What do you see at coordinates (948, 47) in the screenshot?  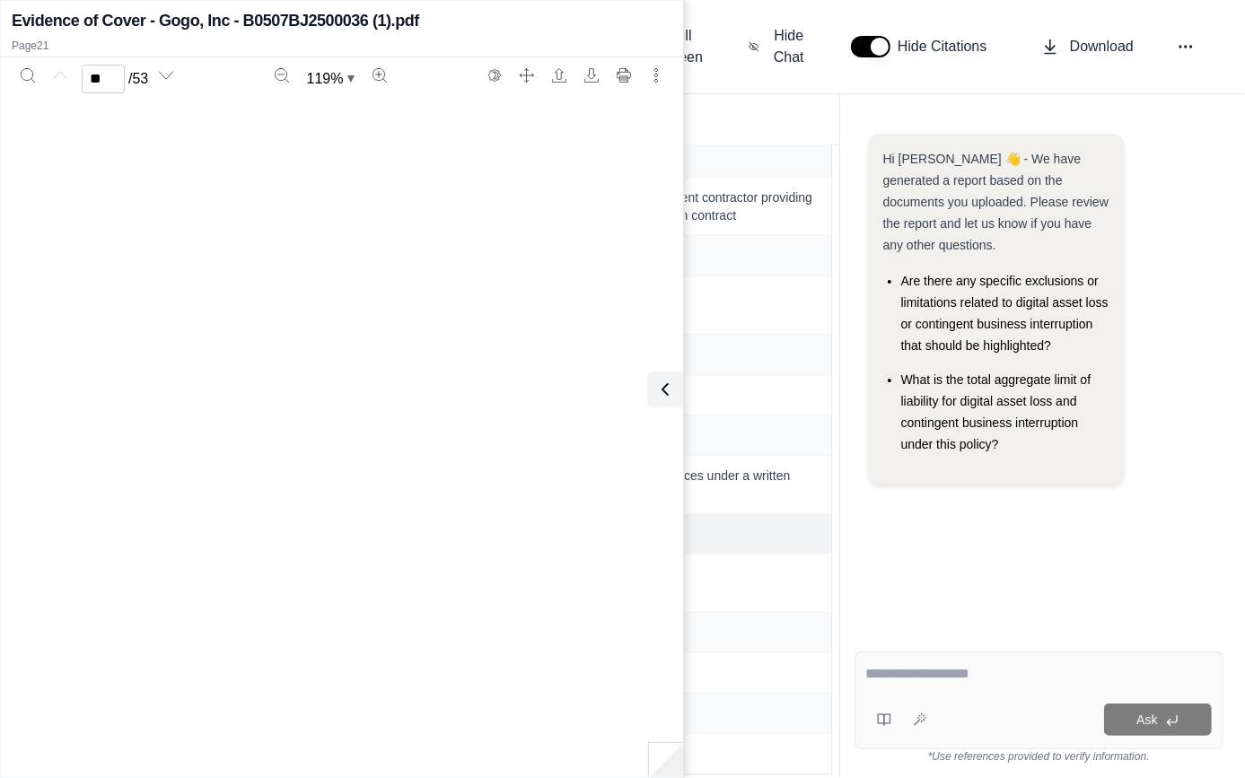 I see `span: Hide Citations` at bounding box center [948, 47].